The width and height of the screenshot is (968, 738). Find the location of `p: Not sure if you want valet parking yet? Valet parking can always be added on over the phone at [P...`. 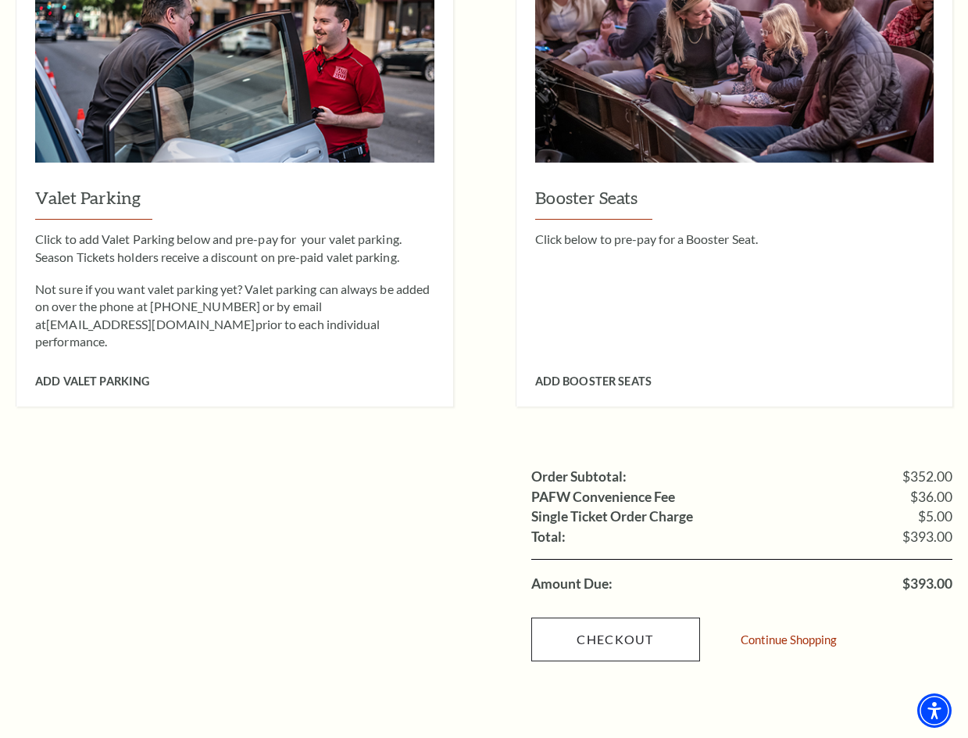

p: Not sure if you want valet parking yet? Valet parking can always be added on over the phone at [P... is located at coordinates (234, 316).